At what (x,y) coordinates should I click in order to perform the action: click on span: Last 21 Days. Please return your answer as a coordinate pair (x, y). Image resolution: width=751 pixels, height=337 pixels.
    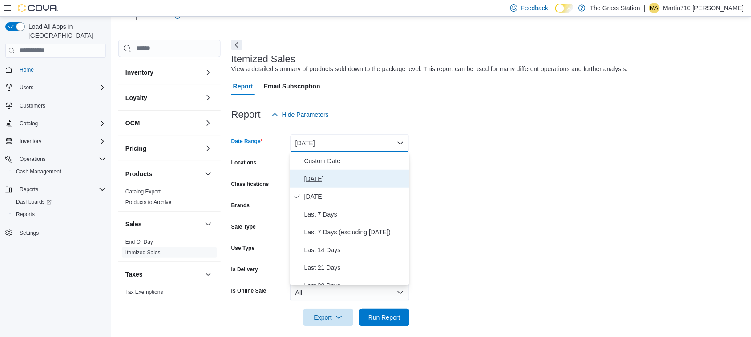
    Looking at the image, I should click on (355, 268).